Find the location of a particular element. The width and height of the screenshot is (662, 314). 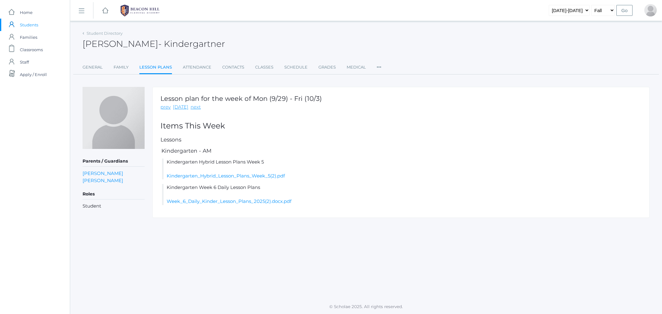

a: Attendance is located at coordinates (197, 67).